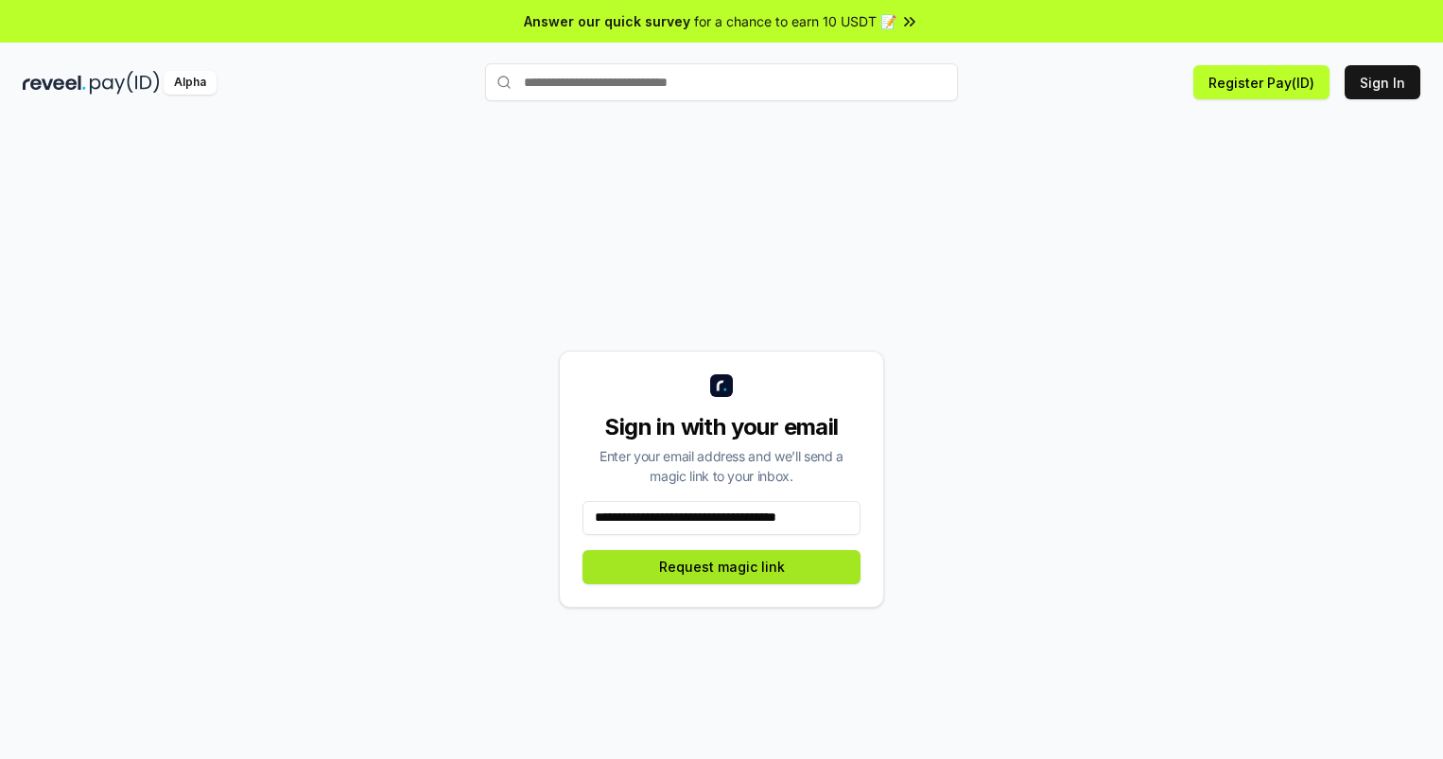 This screenshot has height=759, width=1443. What do you see at coordinates (795, 21) in the screenshot?
I see `span: for a chance to earn 10 USDT 📝` at bounding box center [795, 21].